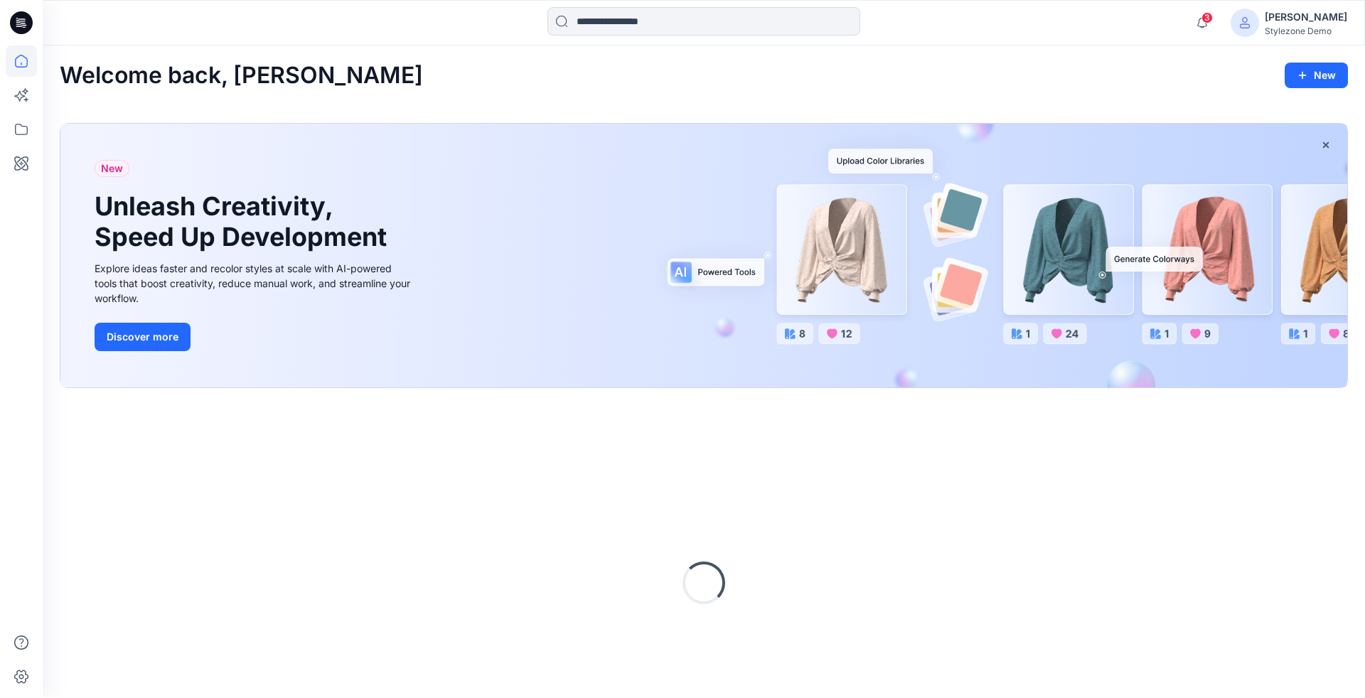  I want to click on span: 3, so click(1207, 18).